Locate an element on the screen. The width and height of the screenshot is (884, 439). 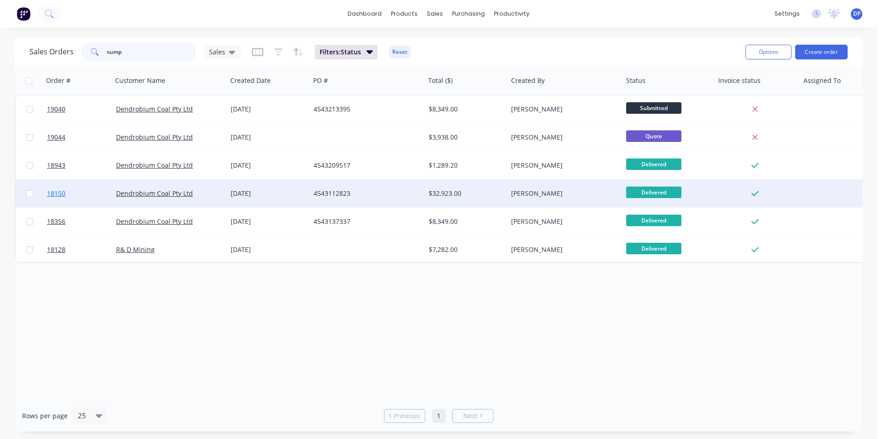
h1: Sales Orders is located at coordinates (52, 52).